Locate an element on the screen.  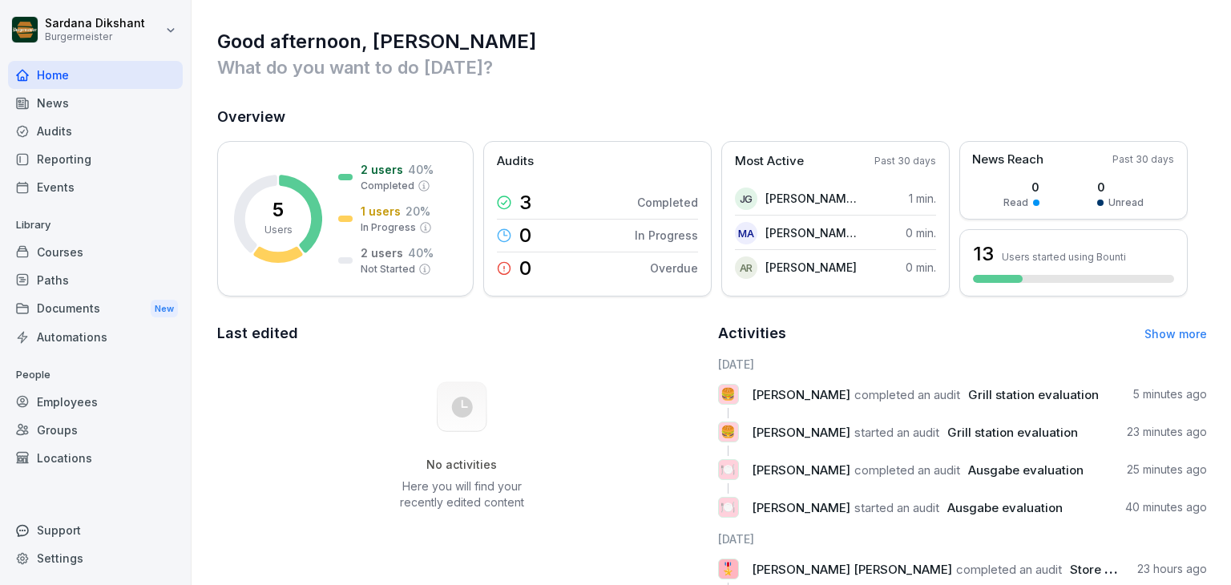
p: 23 minutes ago is located at coordinates (1167, 432).